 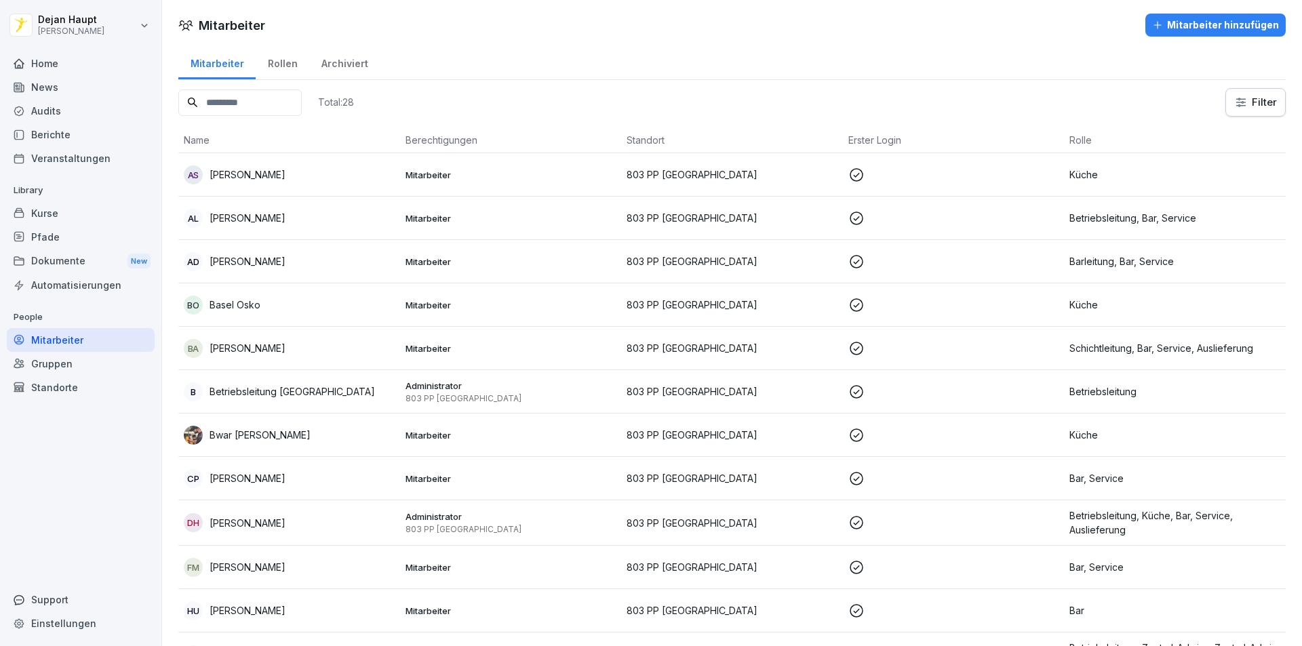 What do you see at coordinates (81, 237) in the screenshot?
I see `a: Pfade` at bounding box center [81, 237].